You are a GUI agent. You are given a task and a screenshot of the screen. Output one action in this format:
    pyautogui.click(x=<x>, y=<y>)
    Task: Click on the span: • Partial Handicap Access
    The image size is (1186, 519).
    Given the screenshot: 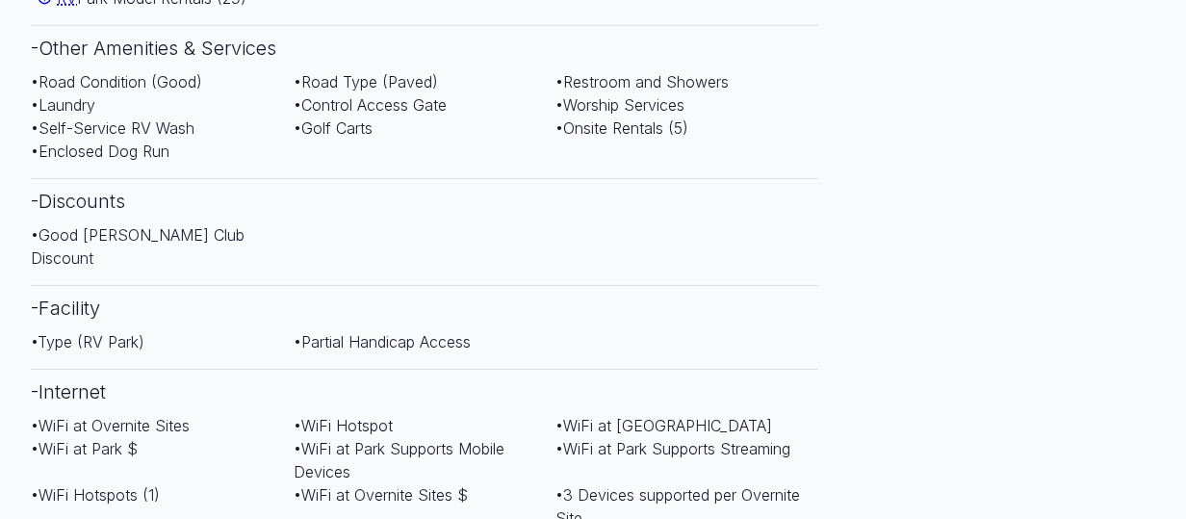 What is the action you would take?
    pyautogui.click(x=382, y=342)
    